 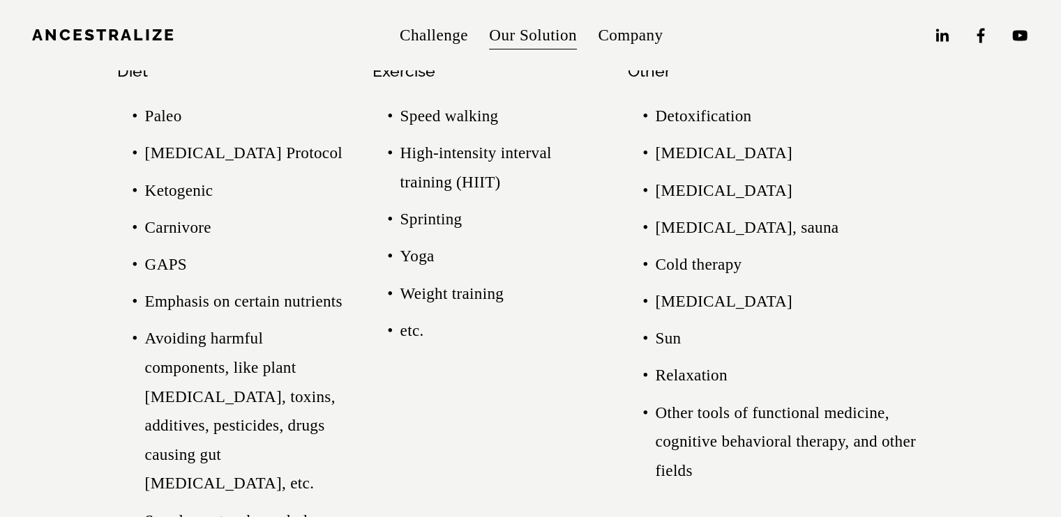 What do you see at coordinates (630, 35) in the screenshot?
I see `a: folder dropdown` at bounding box center [630, 35].